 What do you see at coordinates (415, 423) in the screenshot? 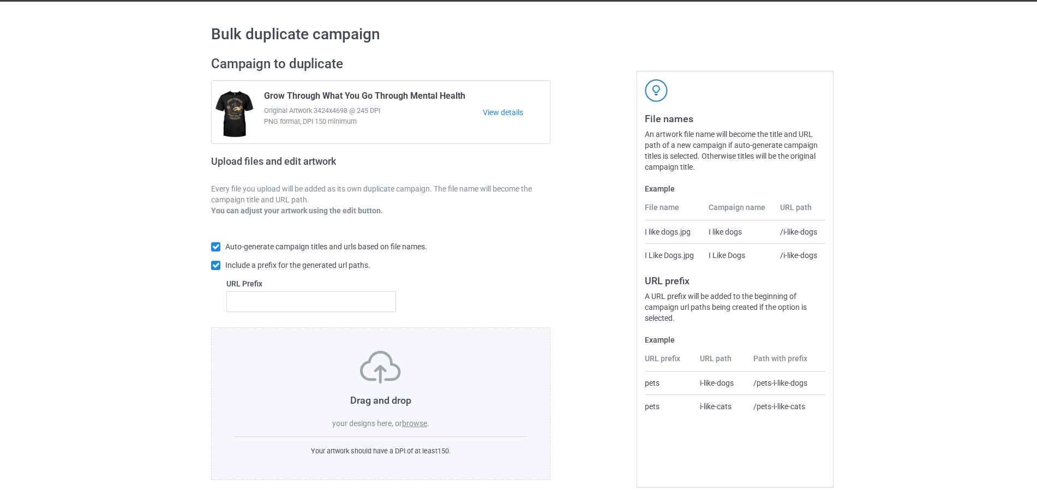
I see `label: browse` at bounding box center [415, 423].